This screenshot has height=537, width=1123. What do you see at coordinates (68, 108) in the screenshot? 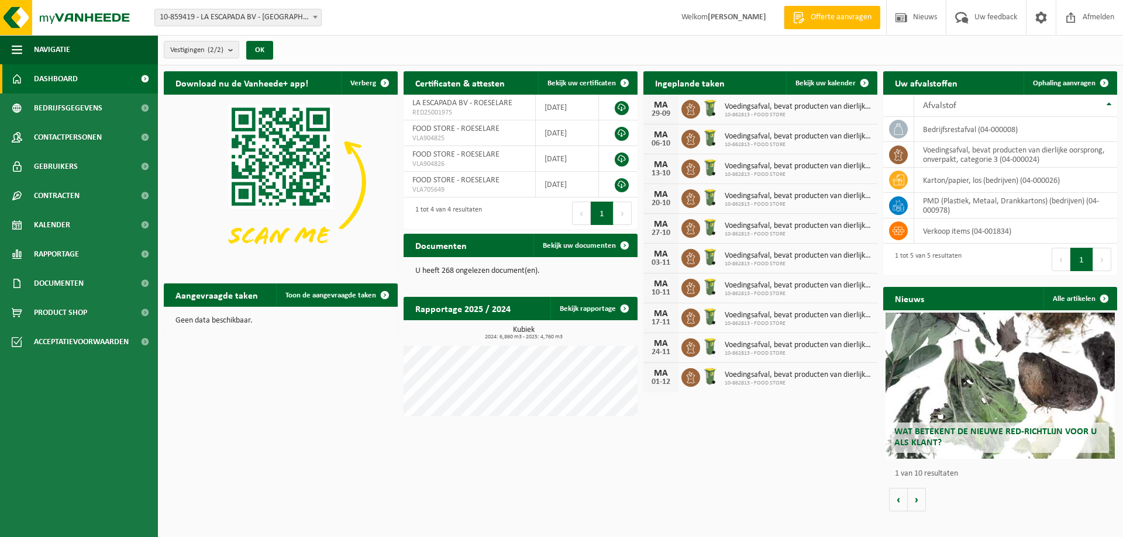
I see `span: Bedrijfsgegevens` at bounding box center [68, 108].